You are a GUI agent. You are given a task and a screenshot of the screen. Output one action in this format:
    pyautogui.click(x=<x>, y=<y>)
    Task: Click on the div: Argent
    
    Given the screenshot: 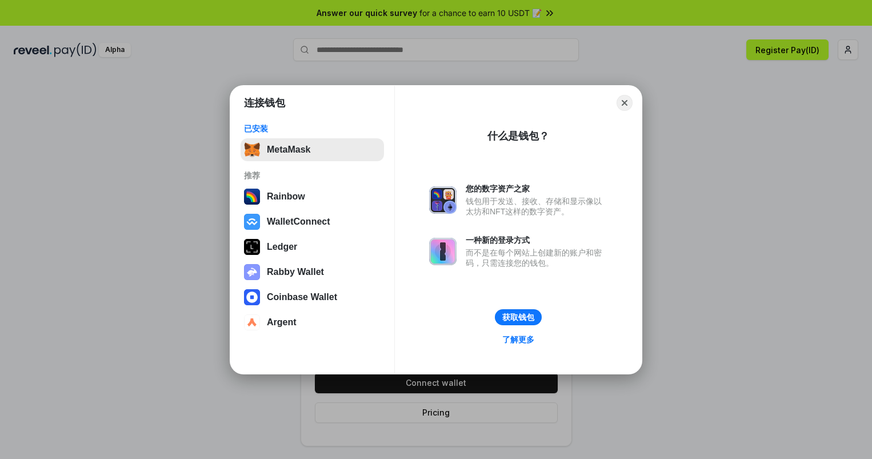 What is the action you would take?
    pyautogui.click(x=282, y=322)
    